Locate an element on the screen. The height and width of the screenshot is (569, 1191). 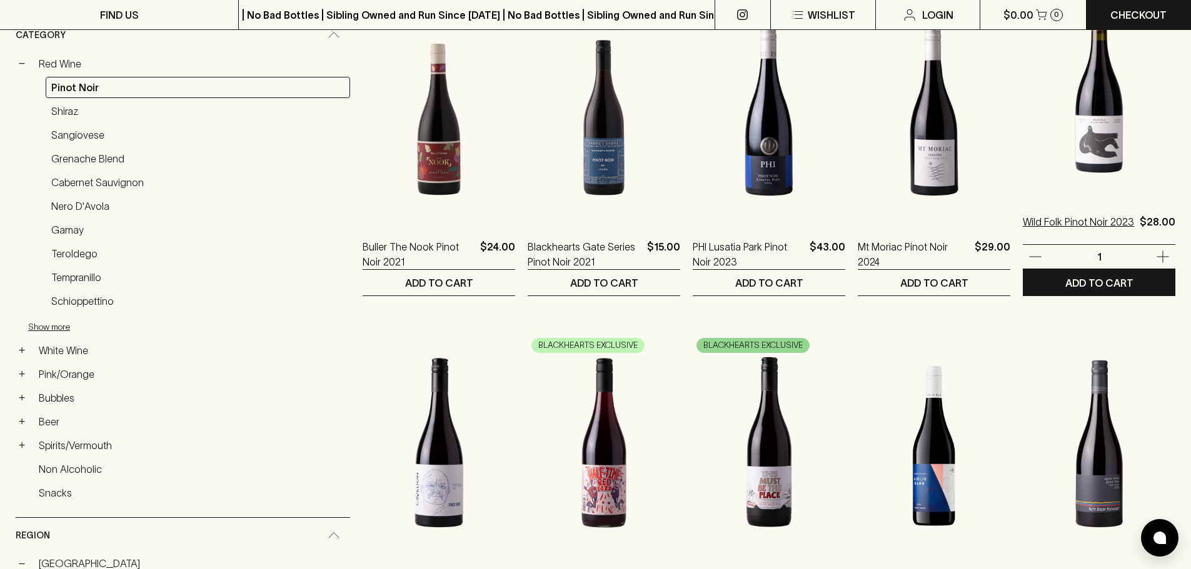
a: Schioppettino is located at coordinates (198, 301).